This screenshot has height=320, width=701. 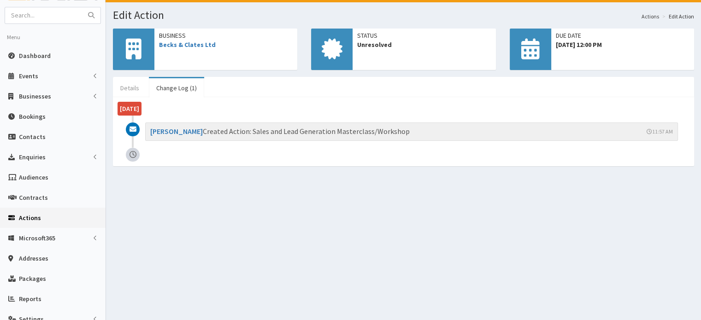 I want to click on span: Unresolved, so click(x=424, y=45).